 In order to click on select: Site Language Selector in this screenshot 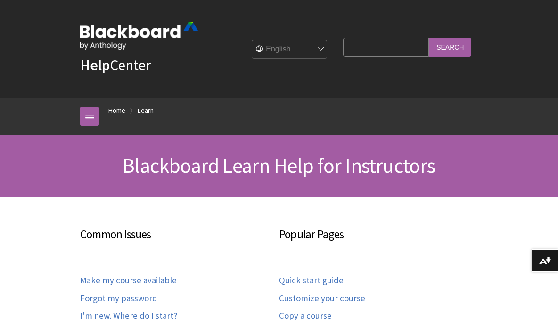, I will do `click(290, 49)`.